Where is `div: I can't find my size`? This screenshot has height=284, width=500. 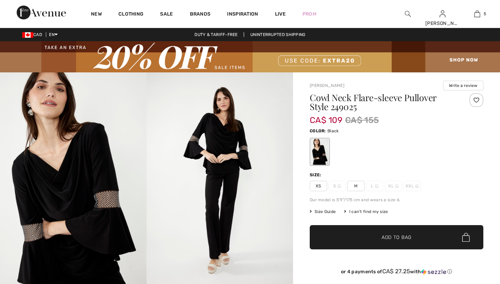 div: I can't find my size is located at coordinates (366, 212).